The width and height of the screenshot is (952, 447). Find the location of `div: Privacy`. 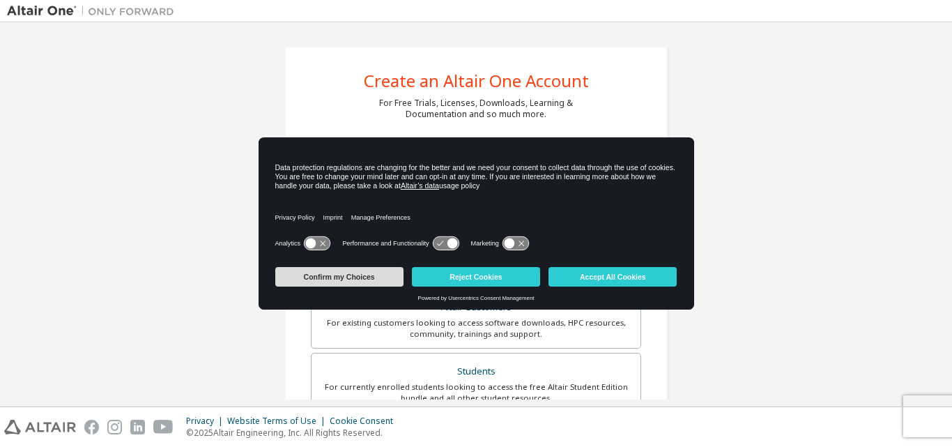

div: Privacy is located at coordinates (206, 421).